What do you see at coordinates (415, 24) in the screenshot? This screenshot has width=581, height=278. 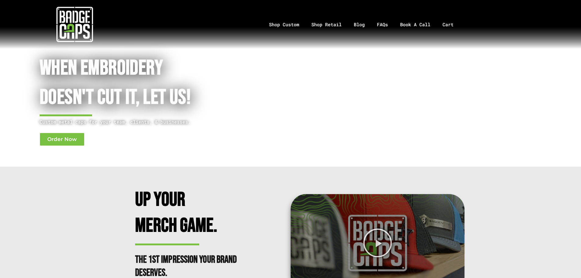 I see `a: Book A Call` at bounding box center [415, 24].